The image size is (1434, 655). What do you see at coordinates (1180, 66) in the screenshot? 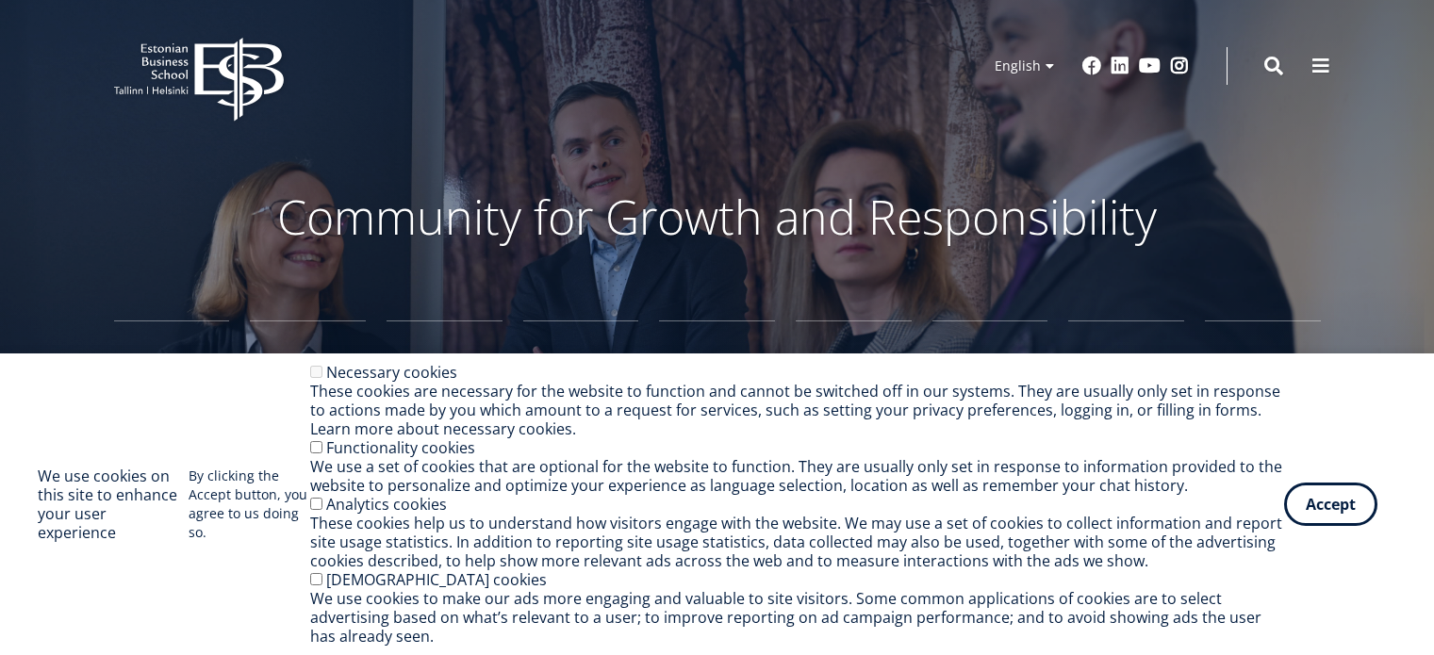
I see `a: Instagram` at bounding box center [1180, 66].